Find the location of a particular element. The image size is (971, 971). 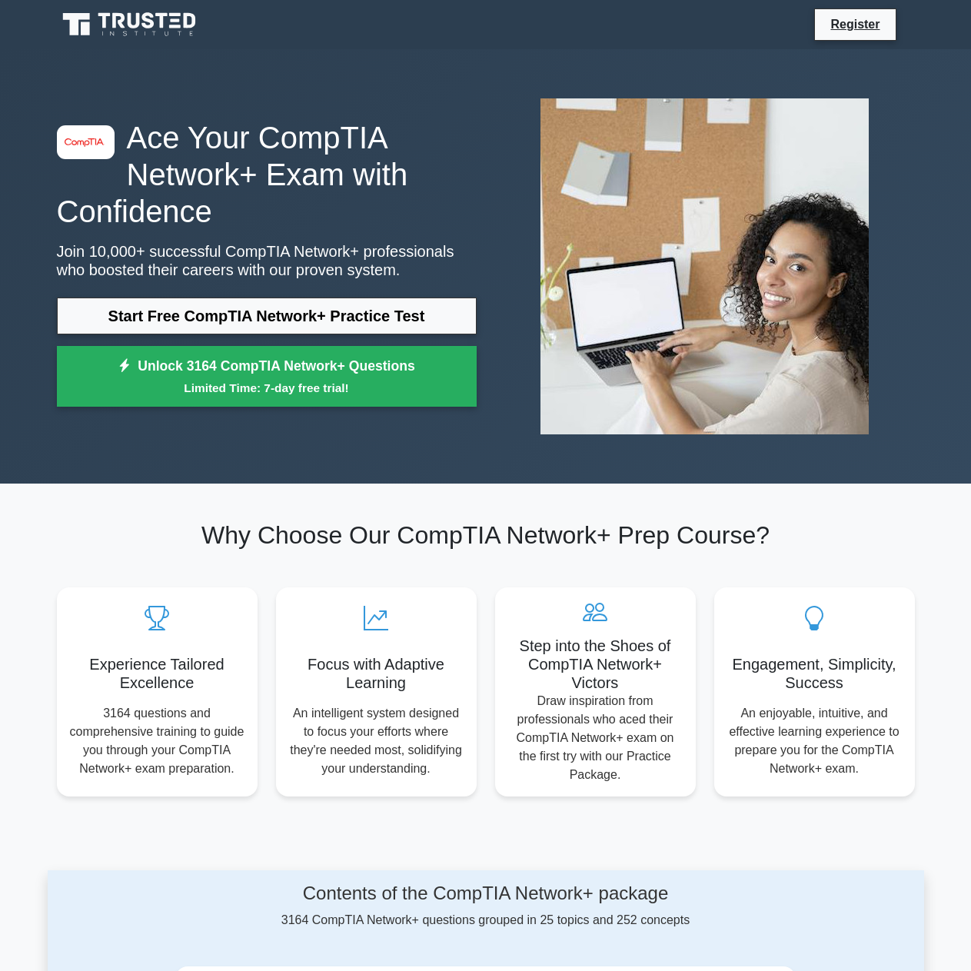

h1: Ace Your CompTIA Network+ Exam with Confidence is located at coordinates (267, 175).